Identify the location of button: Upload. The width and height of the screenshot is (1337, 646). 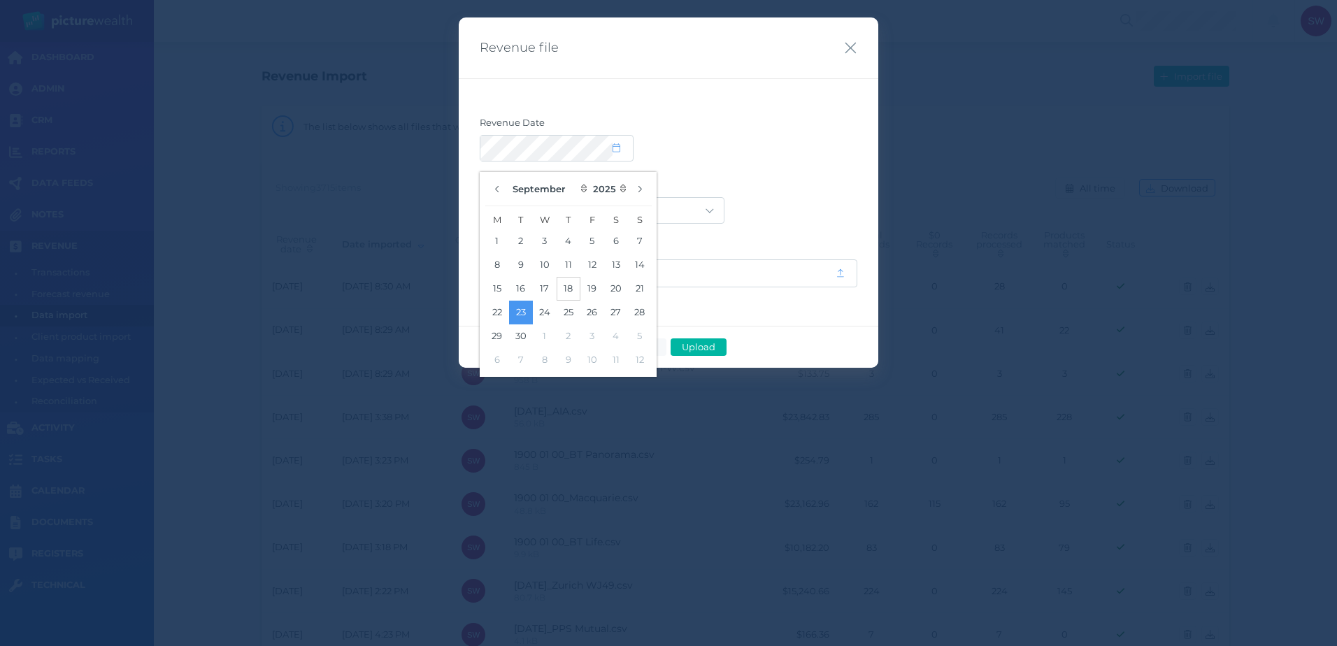
(699, 347).